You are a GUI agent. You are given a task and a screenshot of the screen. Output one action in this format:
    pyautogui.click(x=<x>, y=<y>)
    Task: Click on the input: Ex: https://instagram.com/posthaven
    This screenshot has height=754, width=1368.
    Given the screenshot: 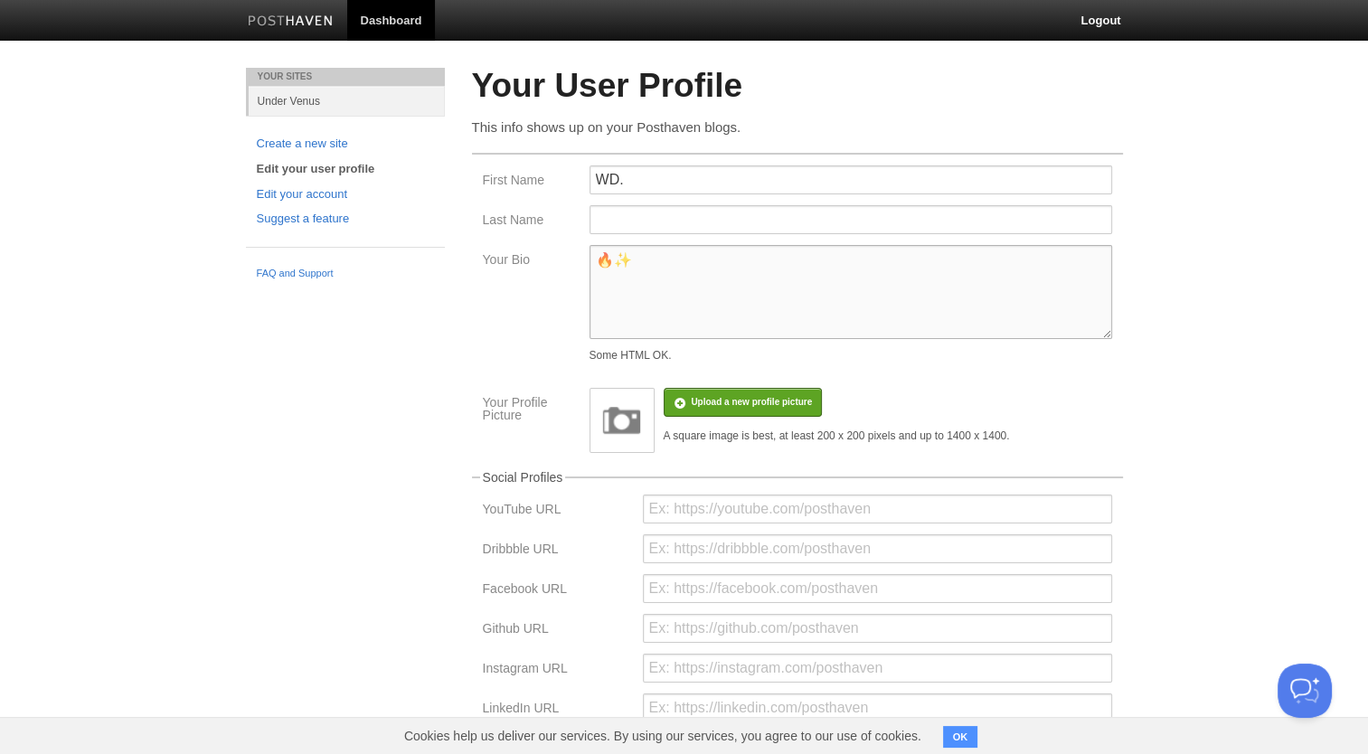 What is the action you would take?
    pyautogui.click(x=877, y=668)
    